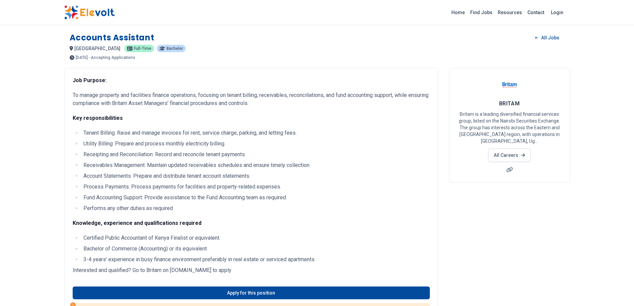 The image size is (634, 306). I want to click on li: Process Payments: Process payments for facilities and property-related expenses., so click(256, 187).